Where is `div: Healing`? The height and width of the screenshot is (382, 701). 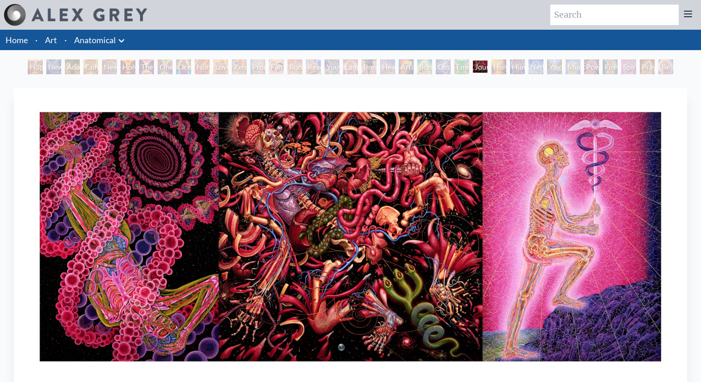 div: Healing is located at coordinates (388, 67).